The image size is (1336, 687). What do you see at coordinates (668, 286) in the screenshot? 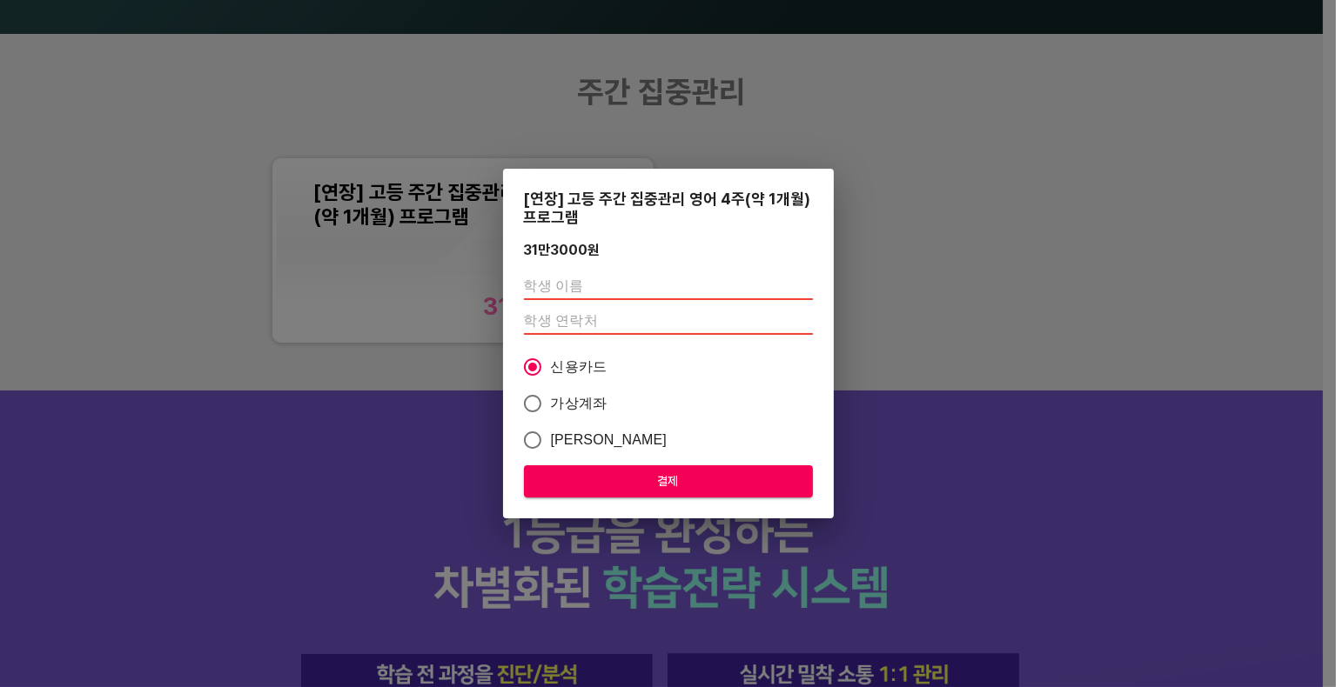
I see `input: 학생 이름` at bounding box center [668, 286].